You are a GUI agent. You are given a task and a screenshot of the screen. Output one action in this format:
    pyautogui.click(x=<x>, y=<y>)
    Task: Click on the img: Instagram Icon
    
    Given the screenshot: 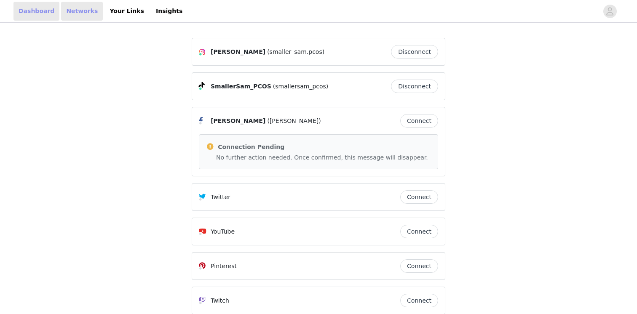 What is the action you would take?
    pyautogui.click(x=202, y=52)
    